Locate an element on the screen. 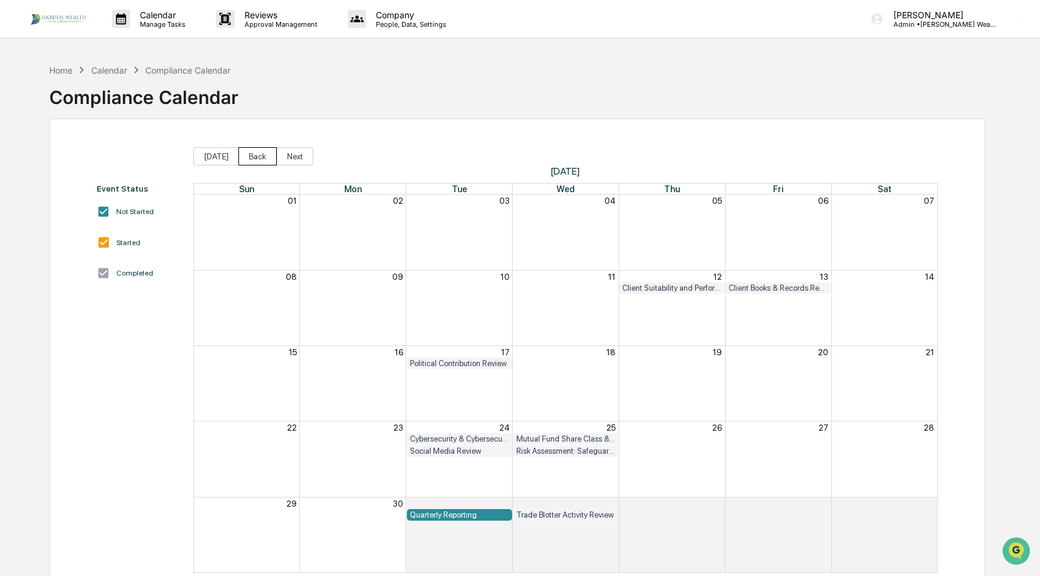  button: 08 is located at coordinates (291, 277).